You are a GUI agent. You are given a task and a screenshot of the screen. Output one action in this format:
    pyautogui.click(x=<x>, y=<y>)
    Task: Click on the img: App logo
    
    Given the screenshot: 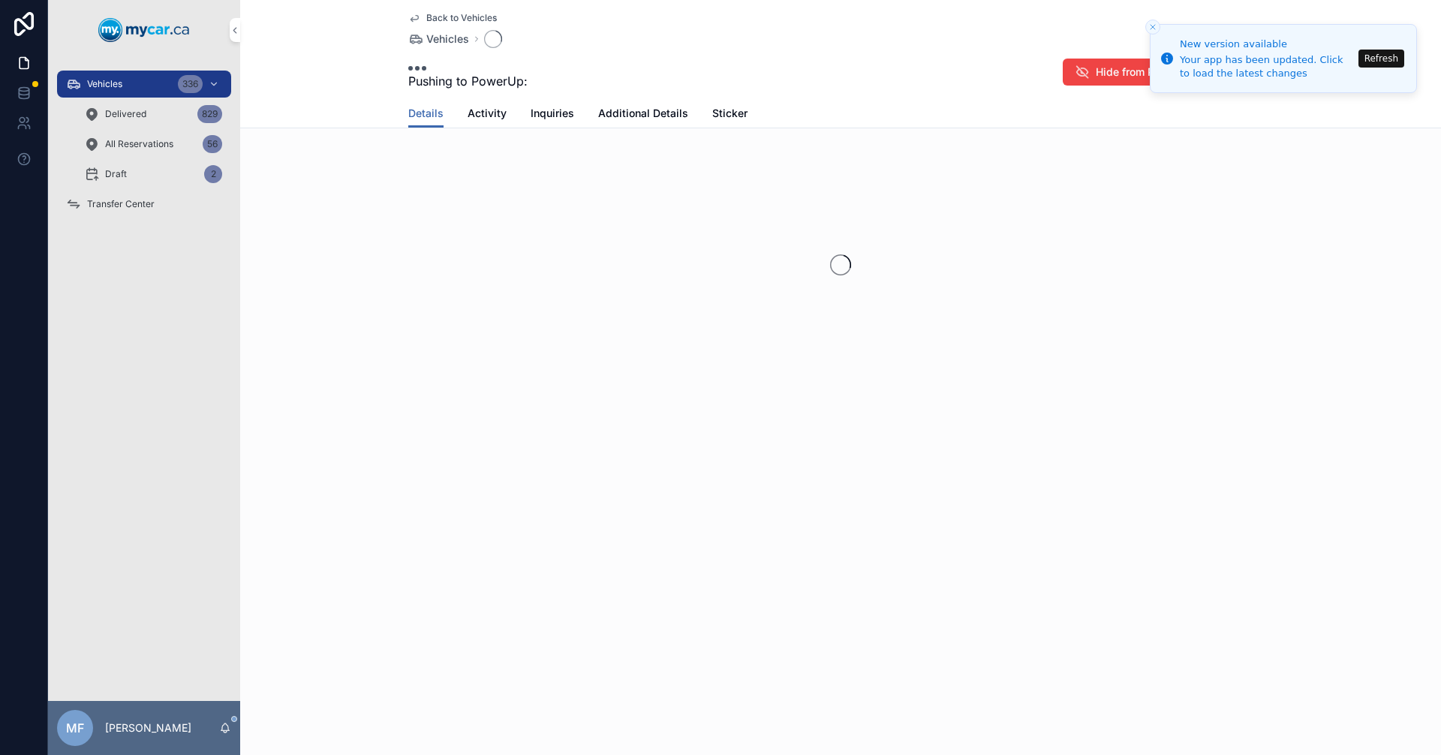 What is the action you would take?
    pyautogui.click(x=144, y=30)
    